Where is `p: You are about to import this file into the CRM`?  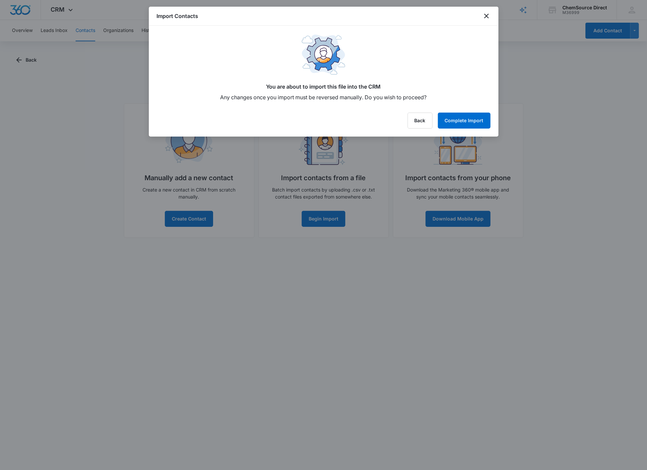 p: You are about to import this file into the CRM is located at coordinates (324, 87).